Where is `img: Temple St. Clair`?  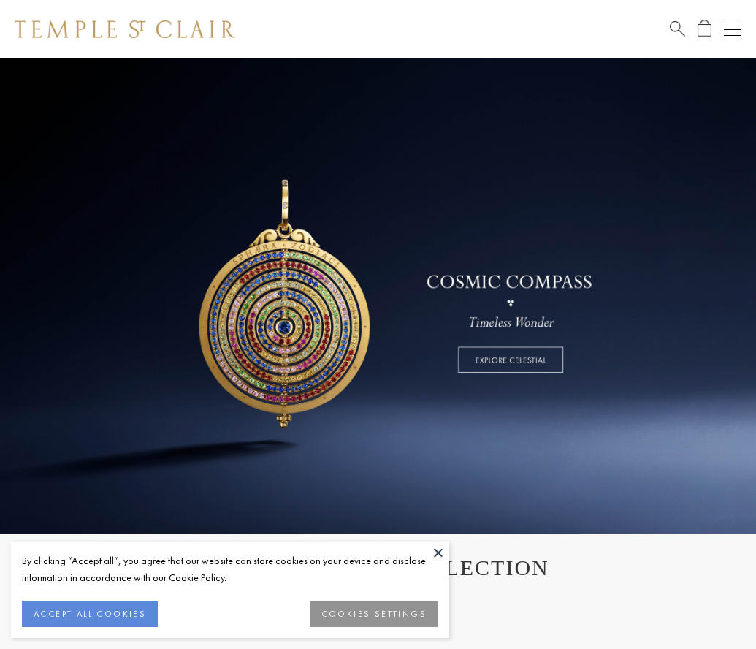
img: Temple St. Clair is located at coordinates (125, 29).